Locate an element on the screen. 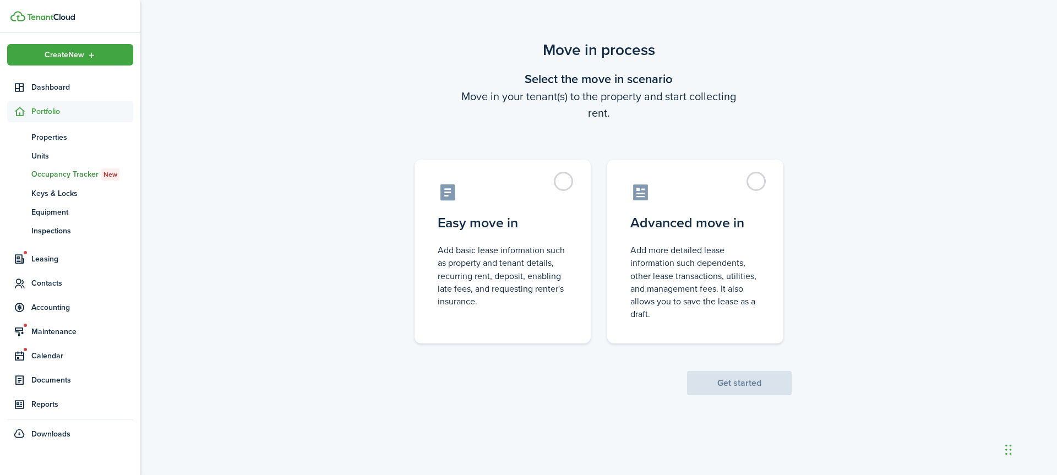 This screenshot has height=475, width=1057. span: Leasing is located at coordinates (82, 259).